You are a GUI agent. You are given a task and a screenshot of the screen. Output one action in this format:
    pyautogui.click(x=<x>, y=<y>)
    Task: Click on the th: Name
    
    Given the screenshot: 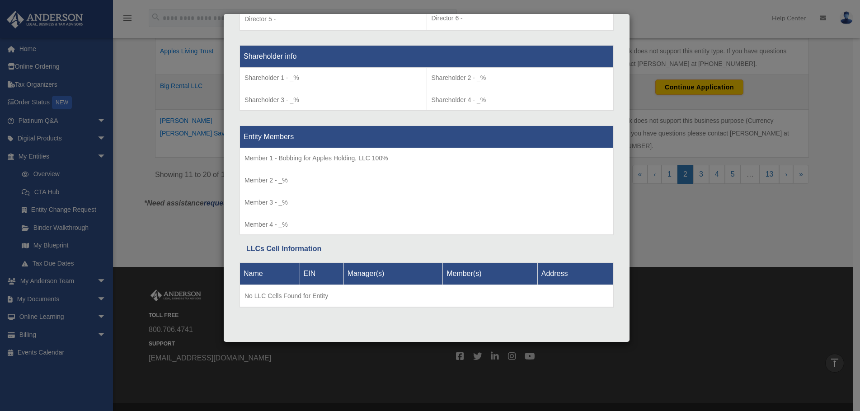 What is the action you would take?
    pyautogui.click(x=270, y=274)
    